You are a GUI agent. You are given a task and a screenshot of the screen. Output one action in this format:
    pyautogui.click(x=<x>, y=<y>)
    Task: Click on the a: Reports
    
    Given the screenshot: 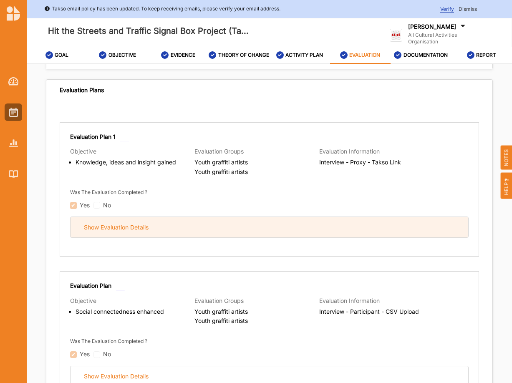 What is the action you would take?
    pyautogui.click(x=13, y=143)
    